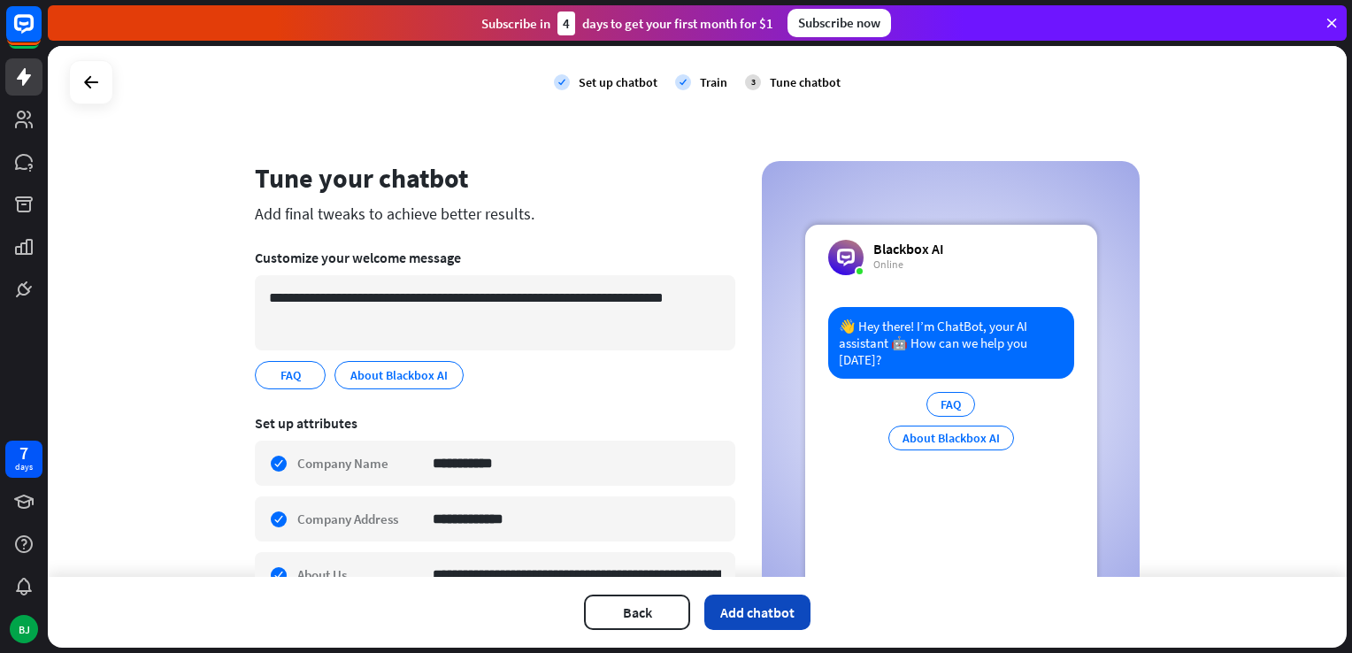  I want to click on div: Train, so click(713, 82).